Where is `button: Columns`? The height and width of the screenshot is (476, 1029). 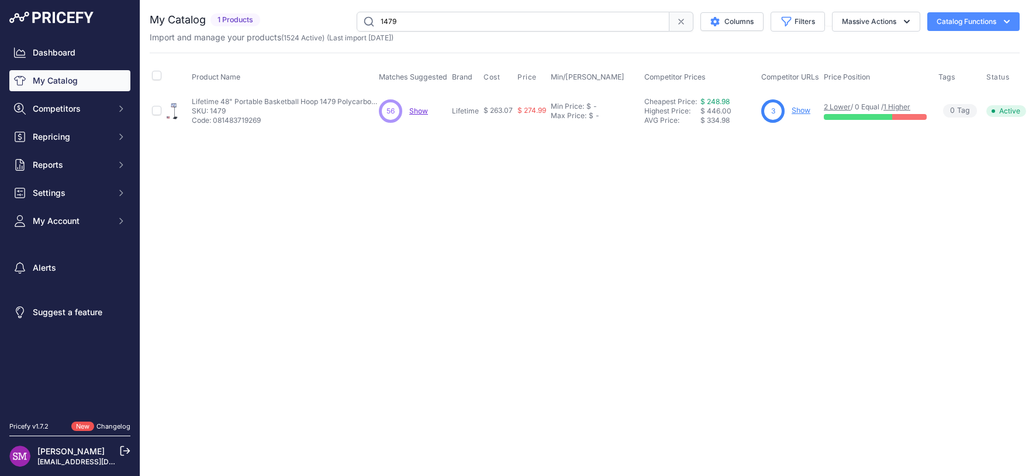 button: Columns is located at coordinates (732, 22).